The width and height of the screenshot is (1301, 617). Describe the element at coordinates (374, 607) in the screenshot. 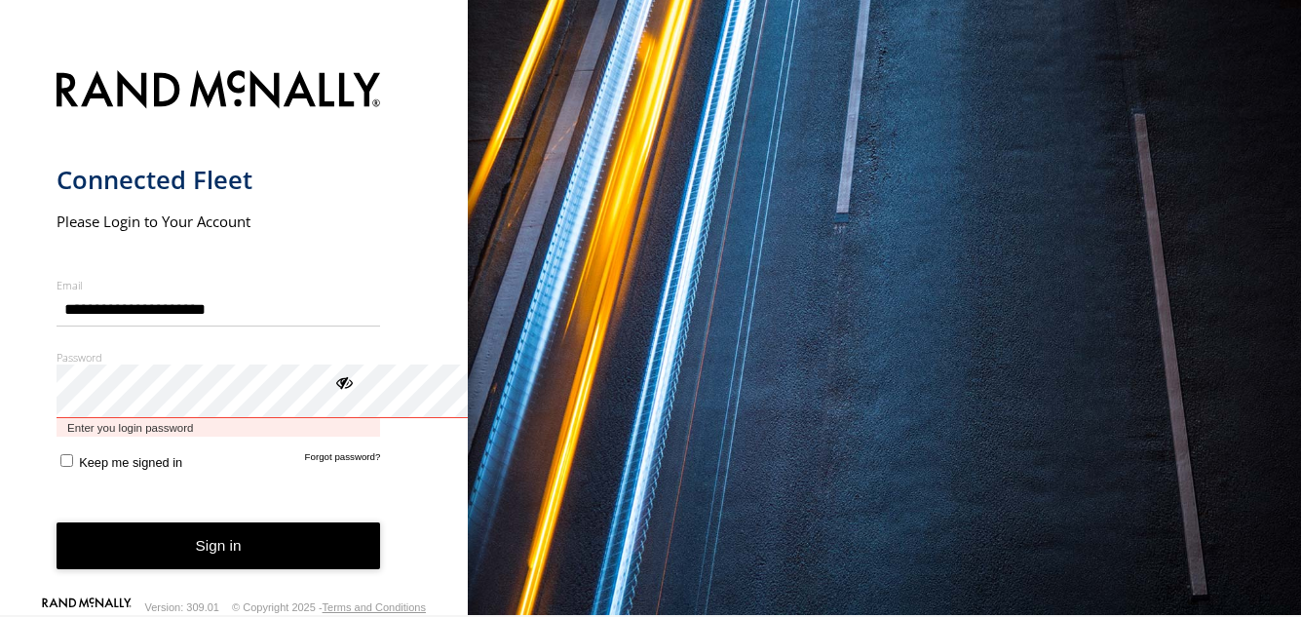

I see `a: Terms and Conditions` at that location.